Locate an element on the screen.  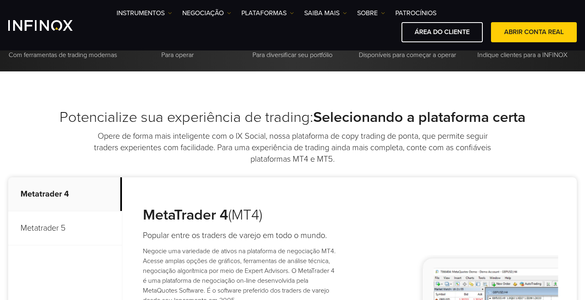
h4: Popular entre os traders de varejo em todo o mundo. is located at coordinates (239, 236).